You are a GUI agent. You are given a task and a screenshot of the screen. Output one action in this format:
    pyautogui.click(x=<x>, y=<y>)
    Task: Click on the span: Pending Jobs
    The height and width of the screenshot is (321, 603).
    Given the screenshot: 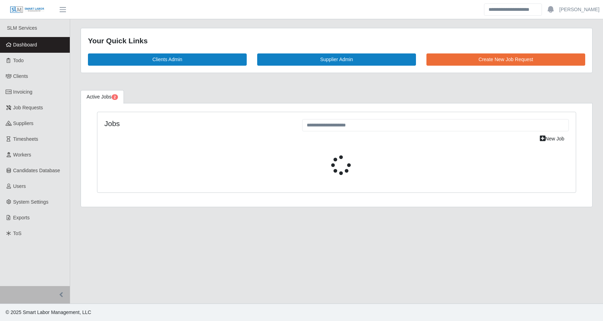 What is the action you would take?
    pyautogui.click(x=115, y=97)
    